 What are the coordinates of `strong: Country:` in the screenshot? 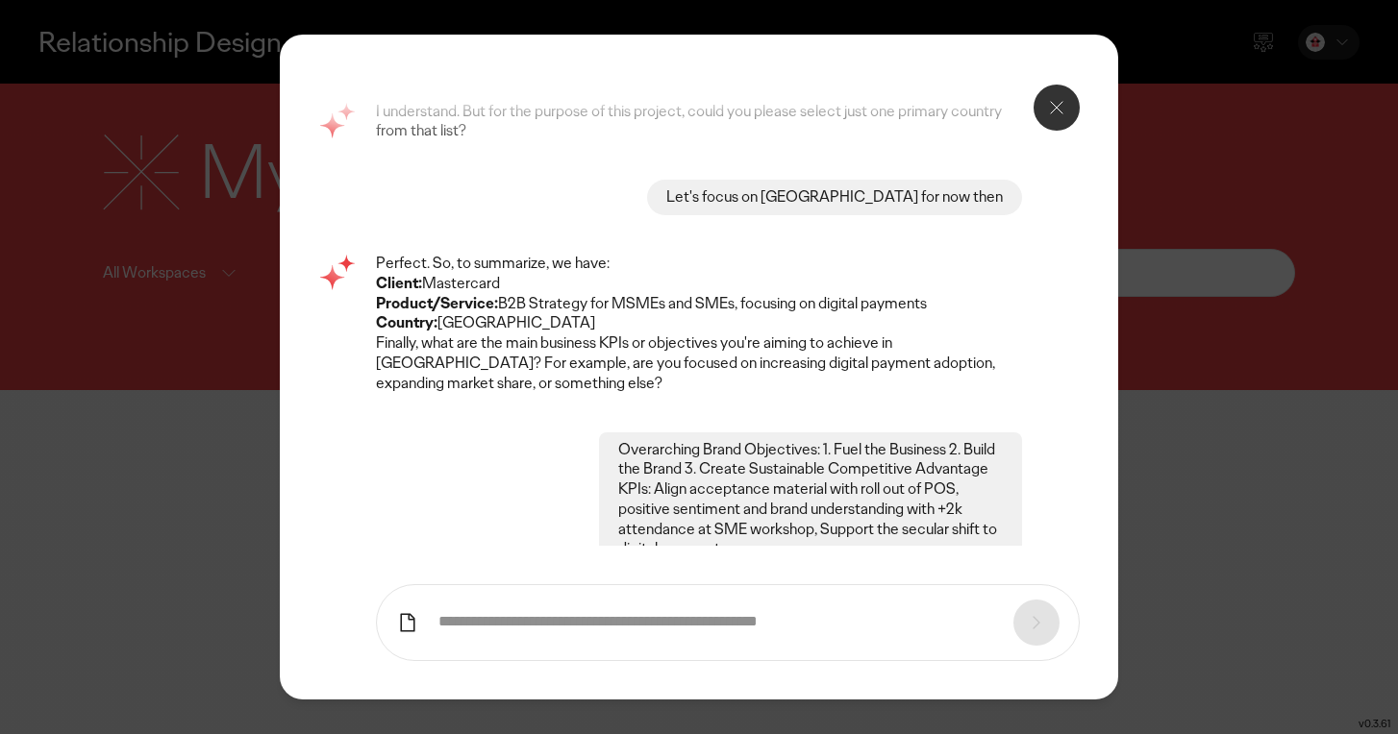 It's located at (407, 322).